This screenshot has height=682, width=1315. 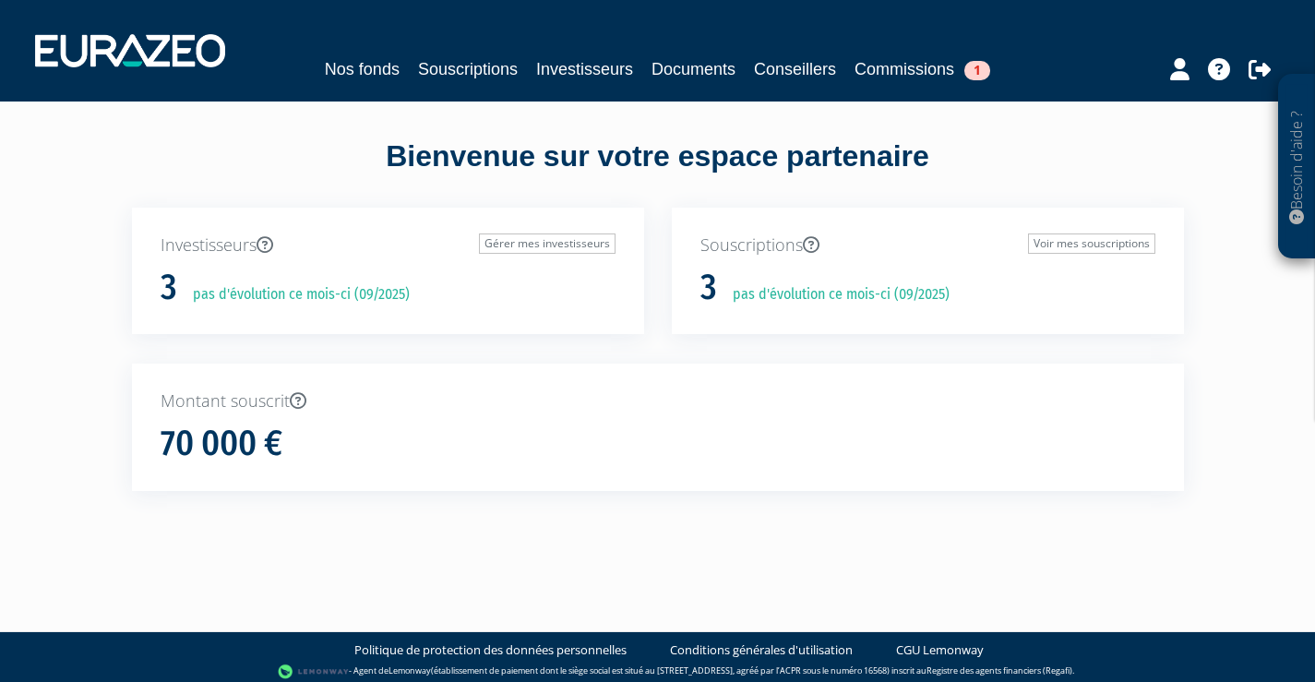 I want to click on a: Lemonway, so click(x=410, y=670).